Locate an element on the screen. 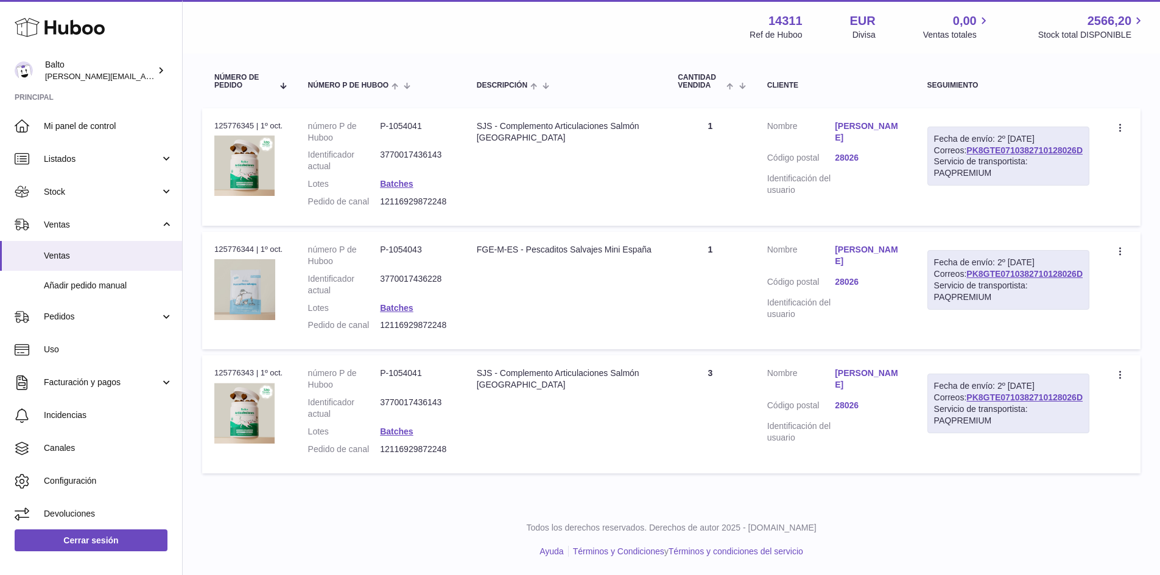 The height and width of the screenshot is (575, 1160). div: 125776344 | 1º oct. is located at coordinates (249, 250).